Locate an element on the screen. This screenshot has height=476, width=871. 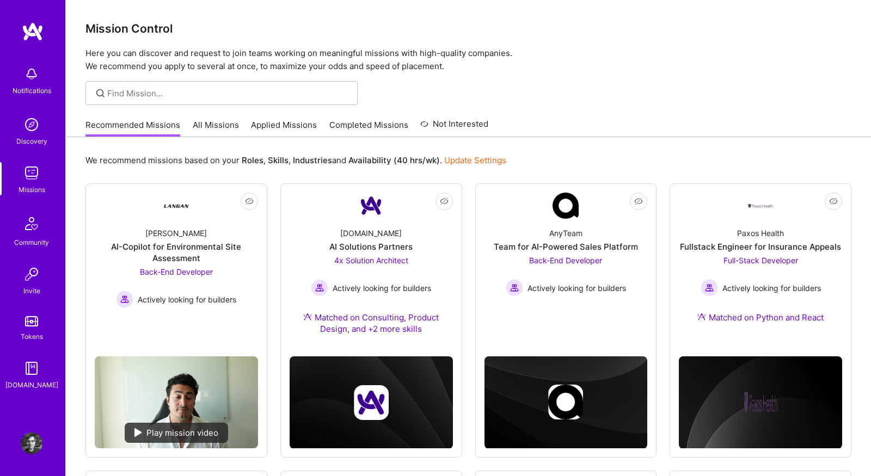
a: Recommended Missions is located at coordinates (133, 128).